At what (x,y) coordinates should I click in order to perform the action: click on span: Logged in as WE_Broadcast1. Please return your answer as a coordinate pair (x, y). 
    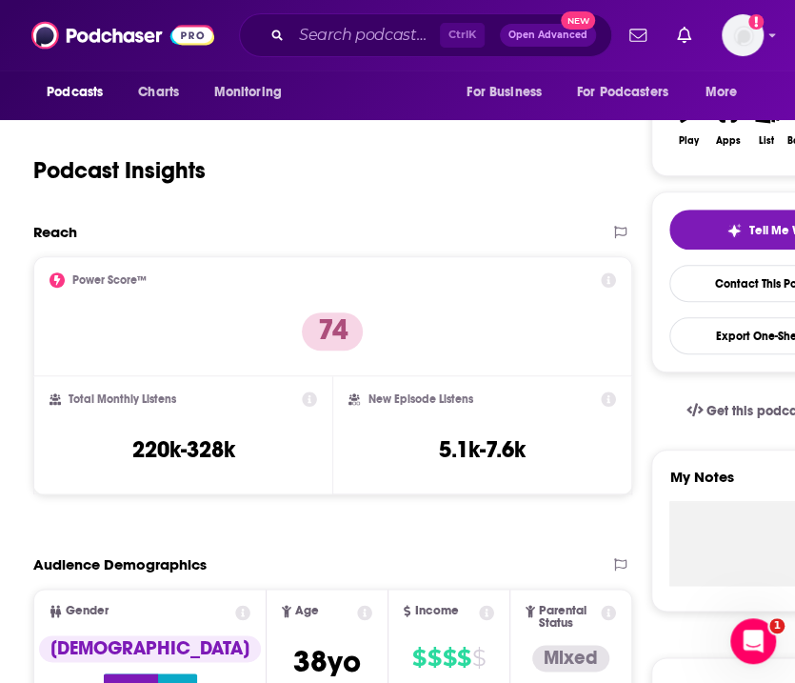
    Looking at the image, I should click on (743, 35).